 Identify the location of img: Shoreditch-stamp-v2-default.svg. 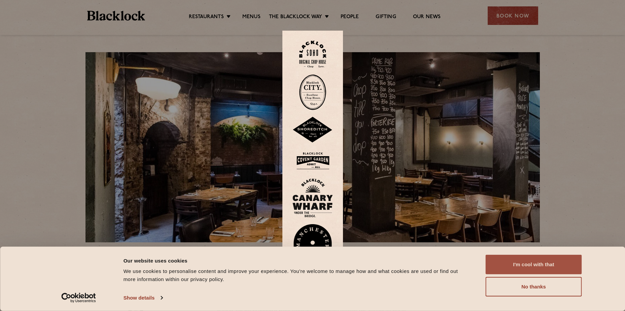
(313, 130).